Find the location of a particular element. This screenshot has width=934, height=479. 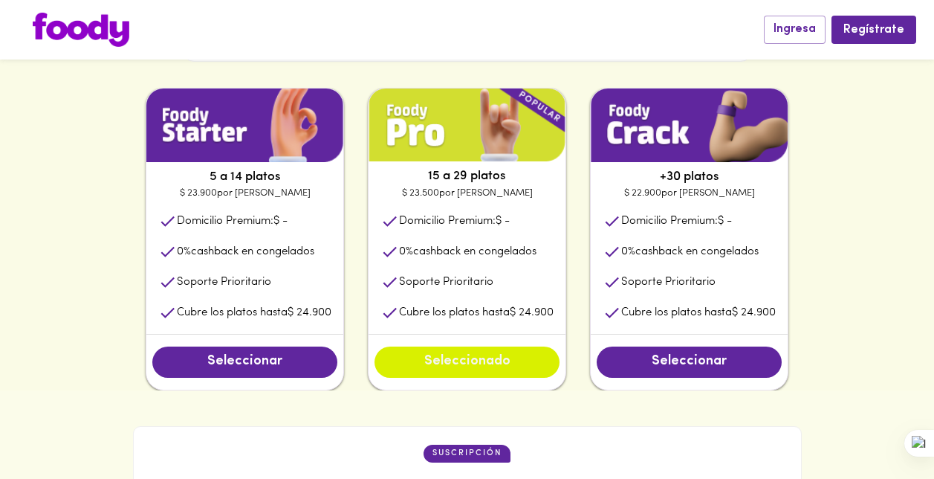

p: +30 platos is located at coordinates (689, 177).